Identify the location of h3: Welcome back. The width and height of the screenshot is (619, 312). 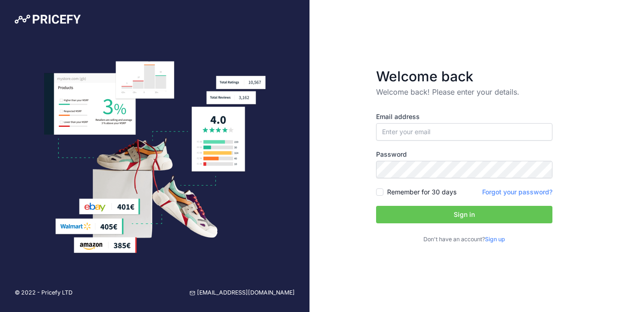
(464, 76).